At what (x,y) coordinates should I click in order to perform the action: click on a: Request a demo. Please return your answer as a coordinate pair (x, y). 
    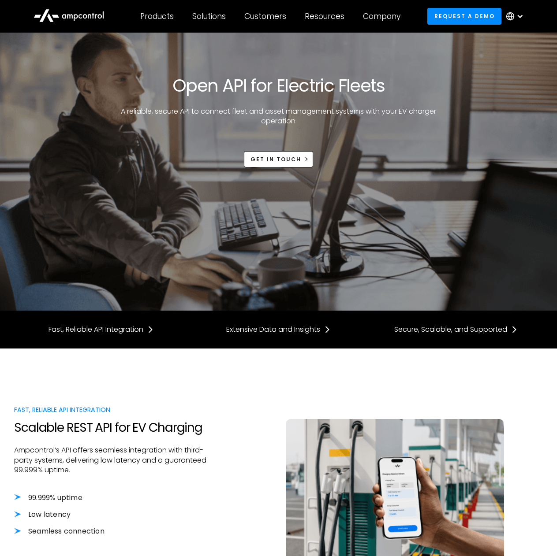
    Looking at the image, I should click on (464, 16).